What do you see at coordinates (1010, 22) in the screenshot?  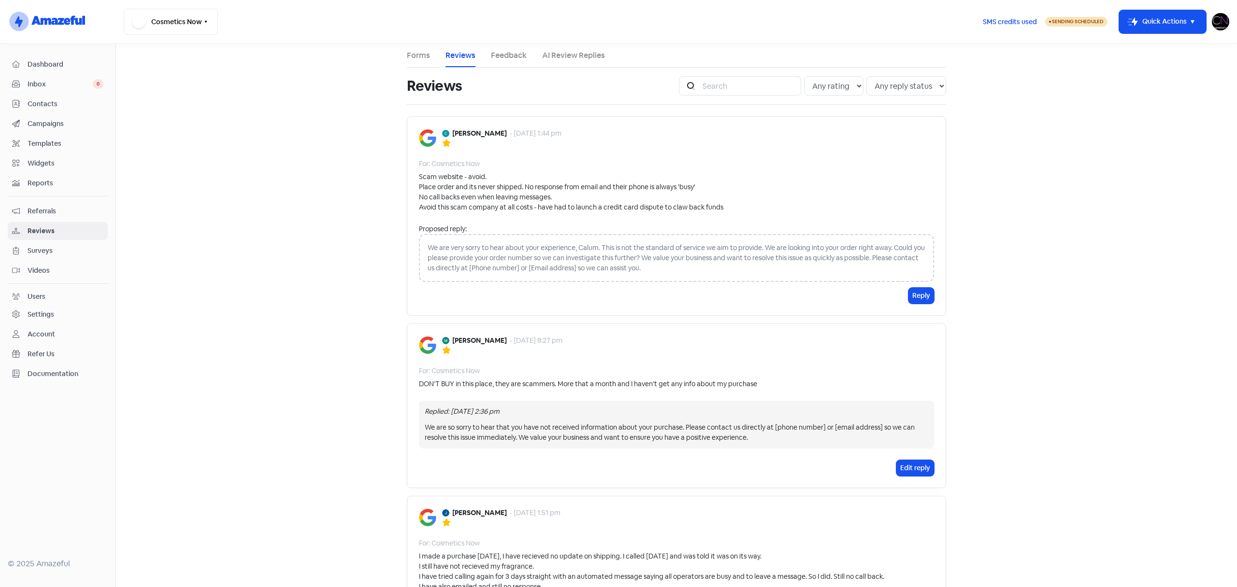 I see `span: SMS credits used` at bounding box center [1010, 22].